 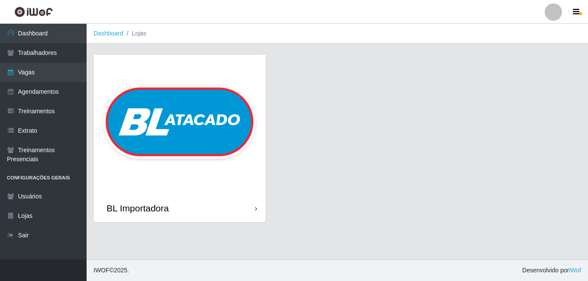 I want to click on div: BL Importadora, so click(x=138, y=208).